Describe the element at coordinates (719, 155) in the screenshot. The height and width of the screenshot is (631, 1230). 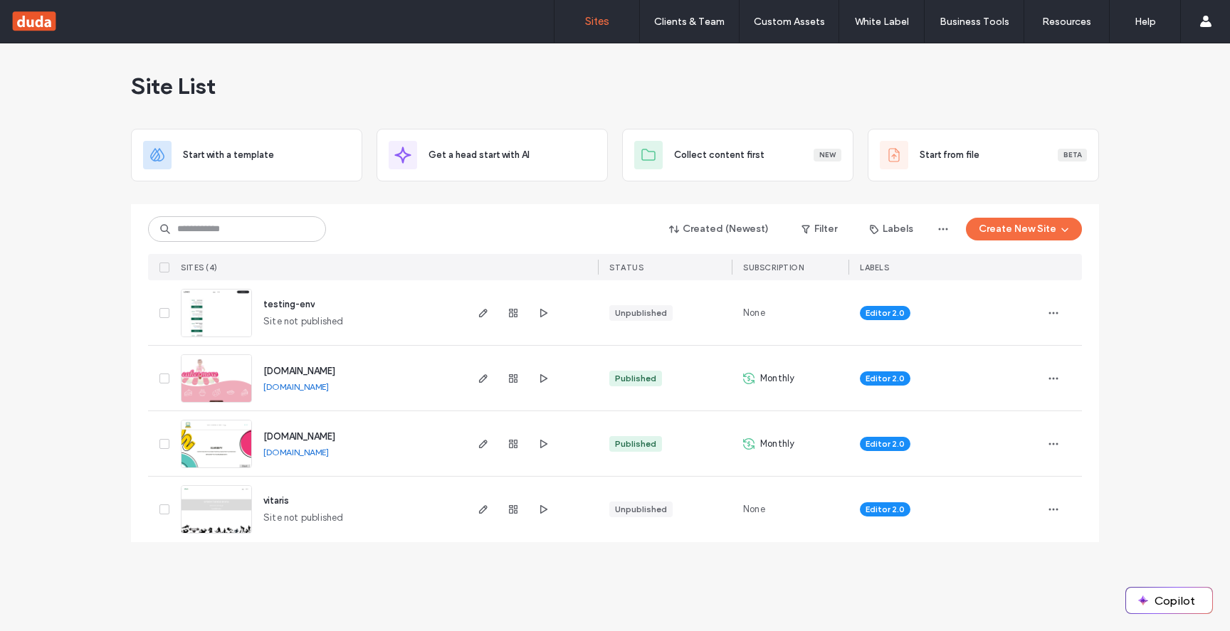
I see `span: Collect content first` at that location.